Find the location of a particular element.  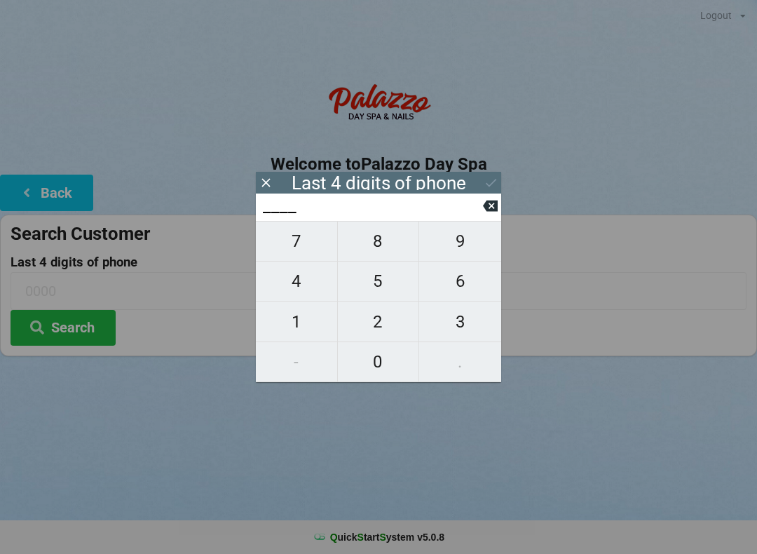

button: 2 is located at coordinates (379, 321).